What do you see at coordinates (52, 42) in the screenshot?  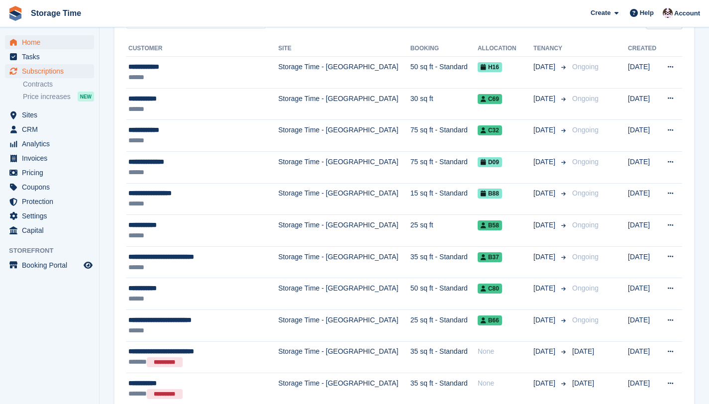 I see `span: Home` at bounding box center [52, 42].